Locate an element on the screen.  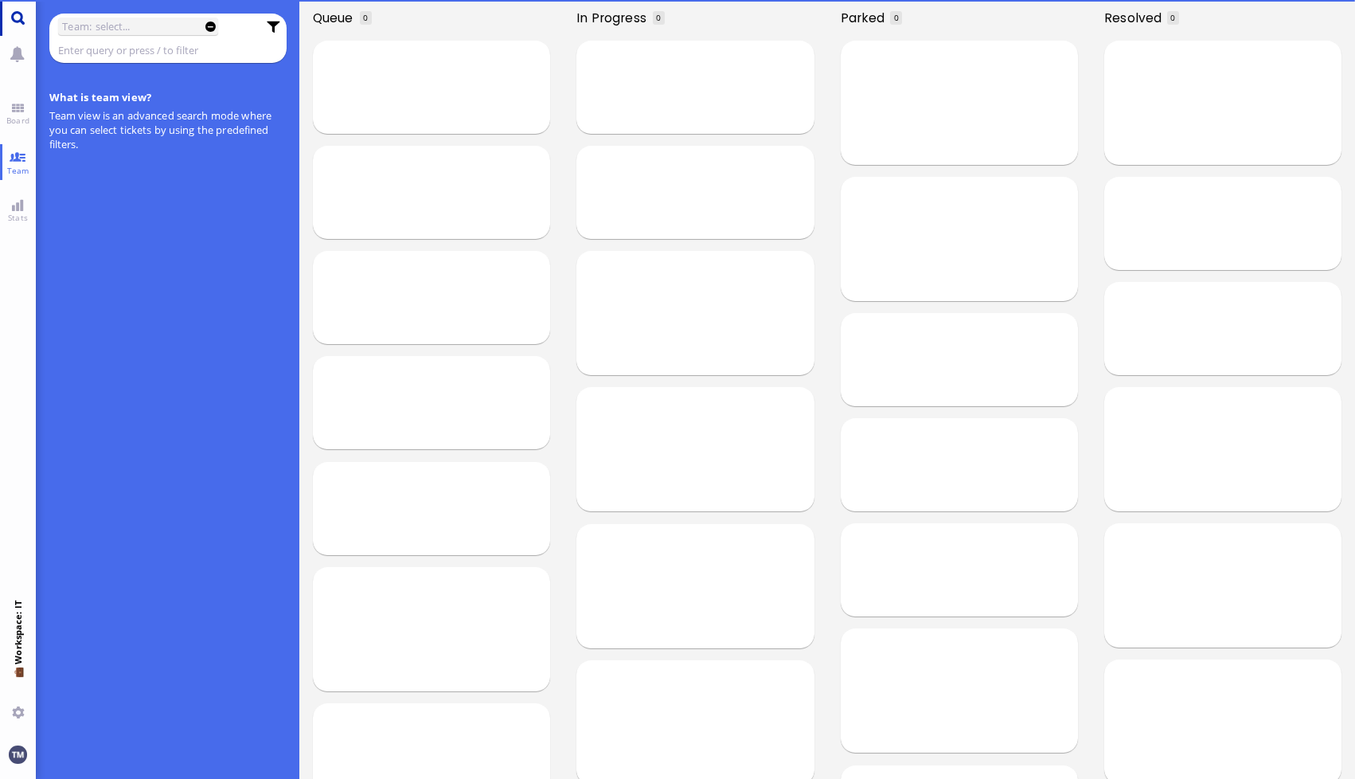
h4: What is team view? is located at coordinates (168, 97).